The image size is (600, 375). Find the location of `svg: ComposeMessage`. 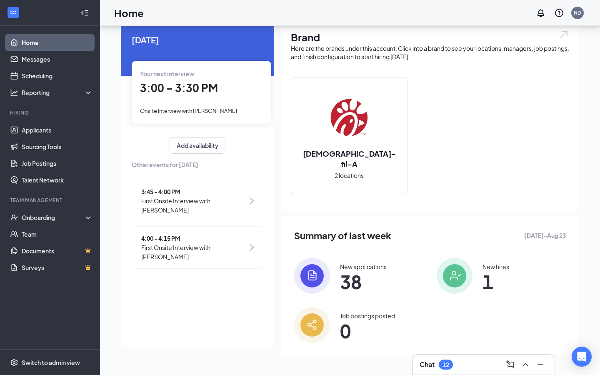

svg: ComposeMessage is located at coordinates (511, 365).